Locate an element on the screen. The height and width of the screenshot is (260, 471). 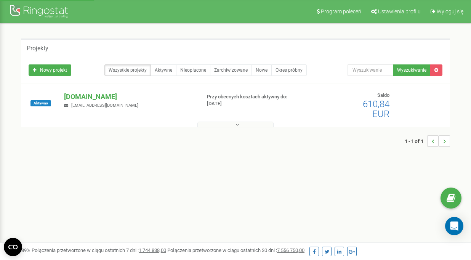
span: Saldo is located at coordinates (383, 95).